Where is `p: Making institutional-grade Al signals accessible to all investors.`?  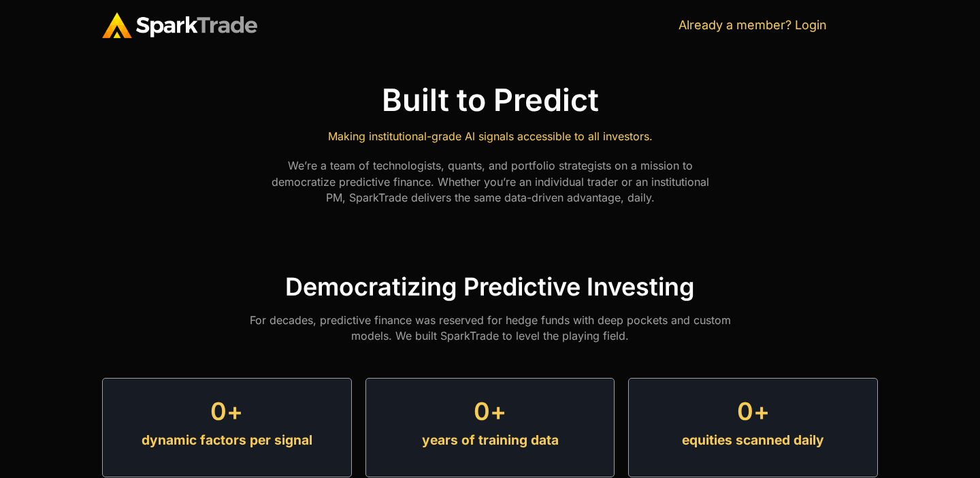
p: Making institutional-grade Al signals accessible to all investors. is located at coordinates (490, 136).